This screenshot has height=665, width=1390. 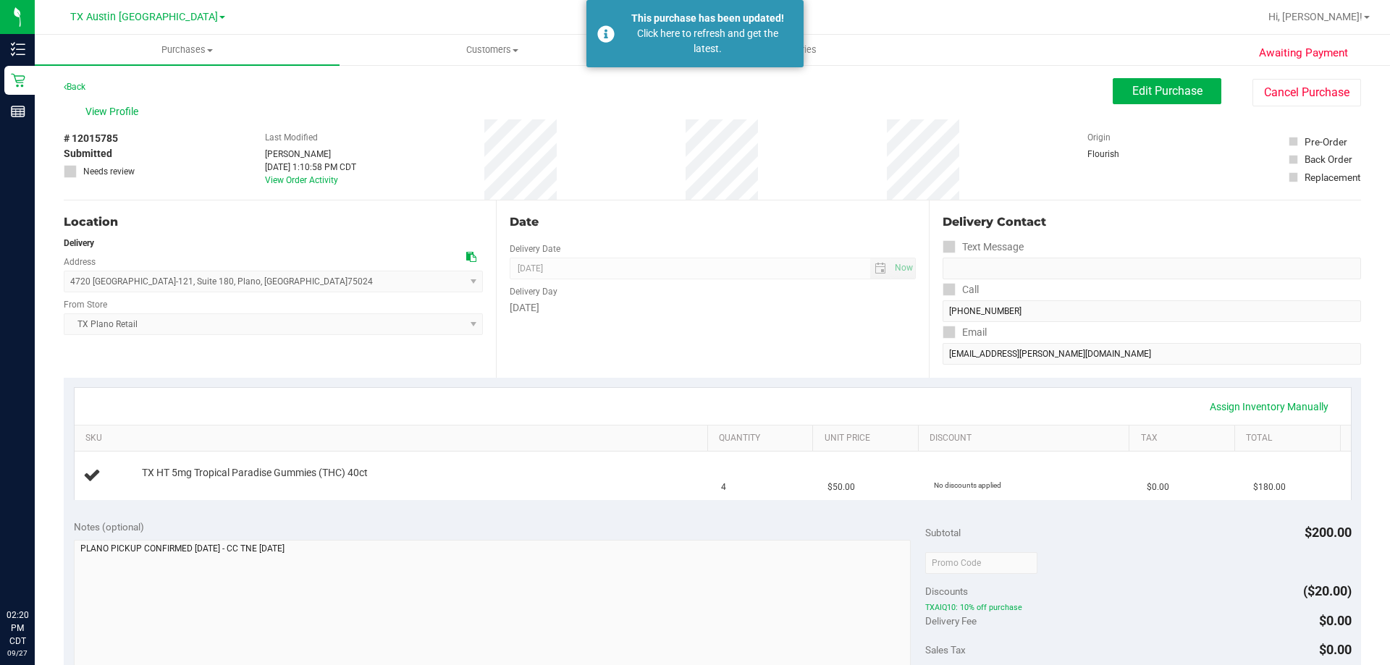 What do you see at coordinates (114, 111) in the screenshot?
I see `span: View Profile` at bounding box center [114, 111].